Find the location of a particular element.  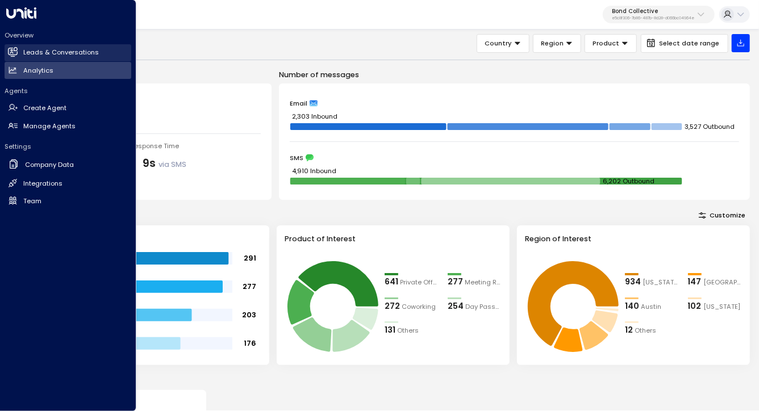

span: Region is located at coordinates (552, 43).